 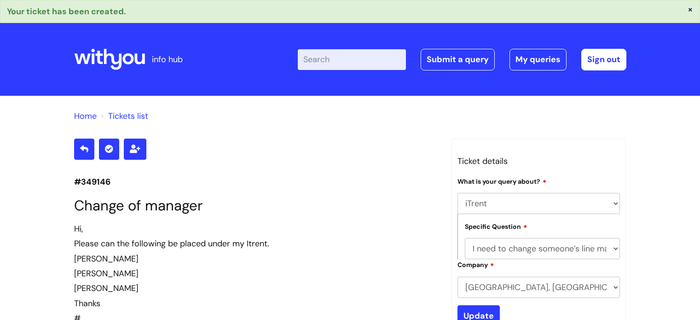 What do you see at coordinates (604, 59) in the screenshot?
I see `a: Sign out` at bounding box center [604, 59].